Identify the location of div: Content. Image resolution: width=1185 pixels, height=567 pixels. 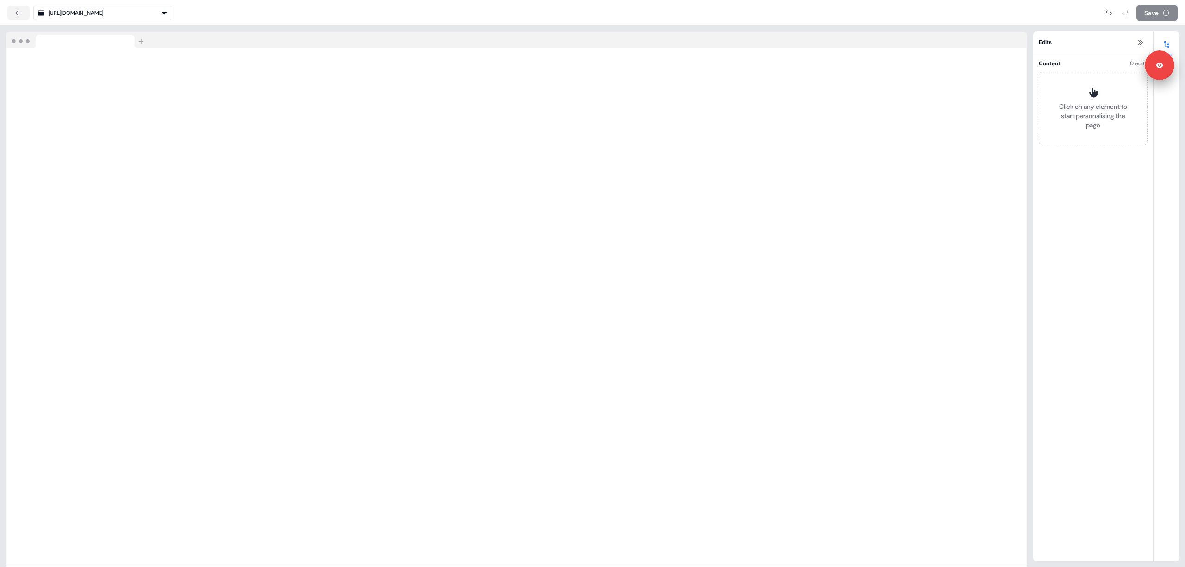
(1050, 63).